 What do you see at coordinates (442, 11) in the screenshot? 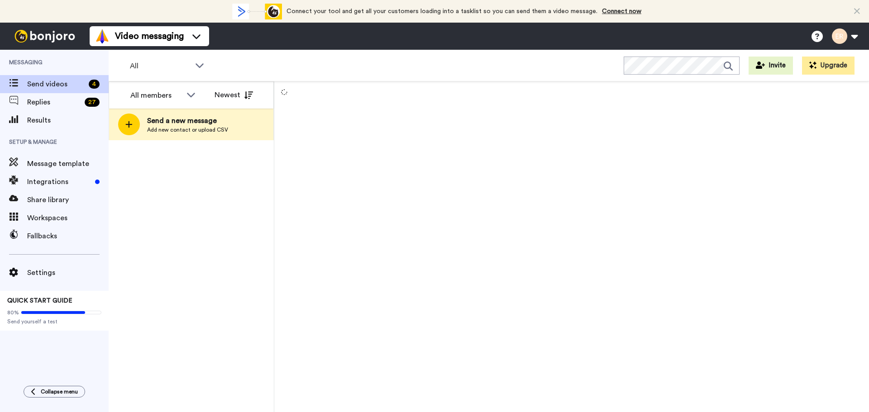
I see `span: Connect your tool and get all your customers loading into a tasklist so you can send them a video...` at bounding box center [442, 11].